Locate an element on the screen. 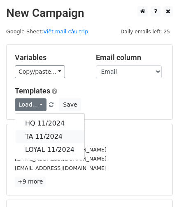 Image resolution: width=179 pixels, height=207 pixels. a: Templates is located at coordinates (33, 91).